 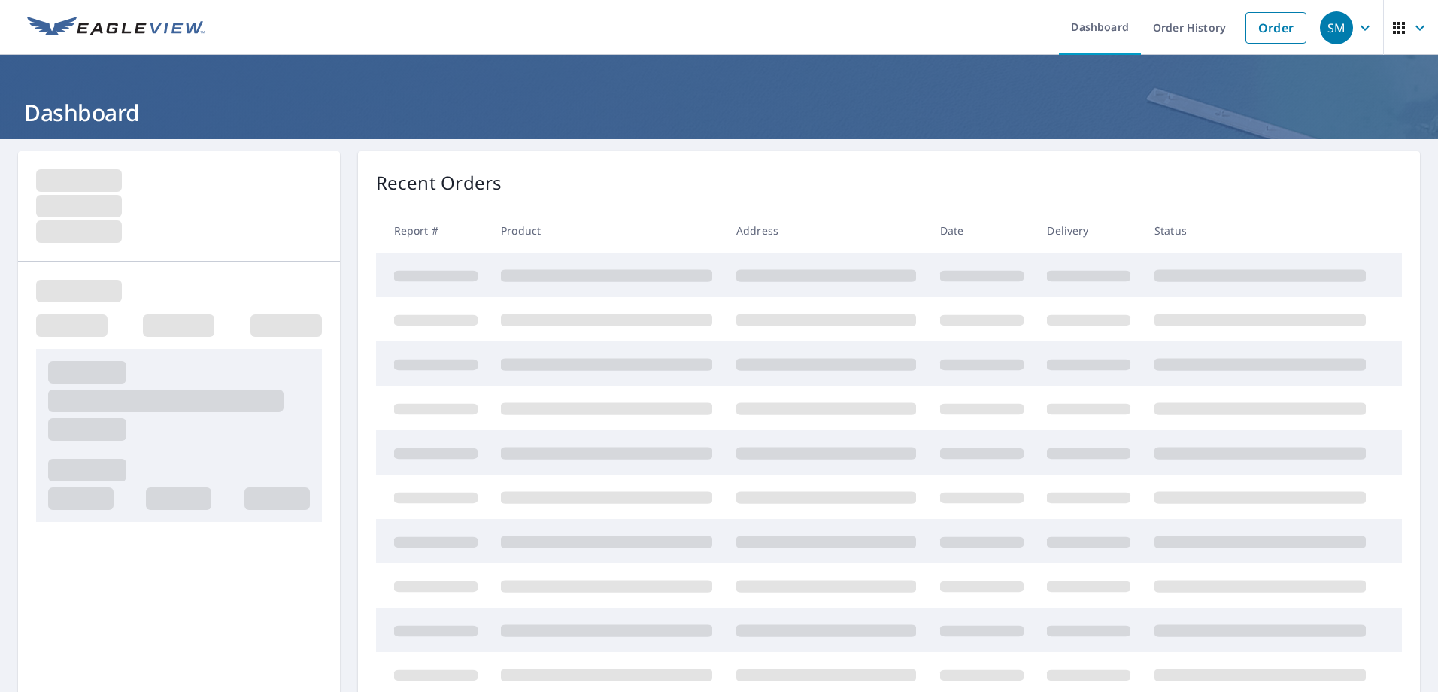 I want to click on th: Delivery, so click(x=1088, y=230).